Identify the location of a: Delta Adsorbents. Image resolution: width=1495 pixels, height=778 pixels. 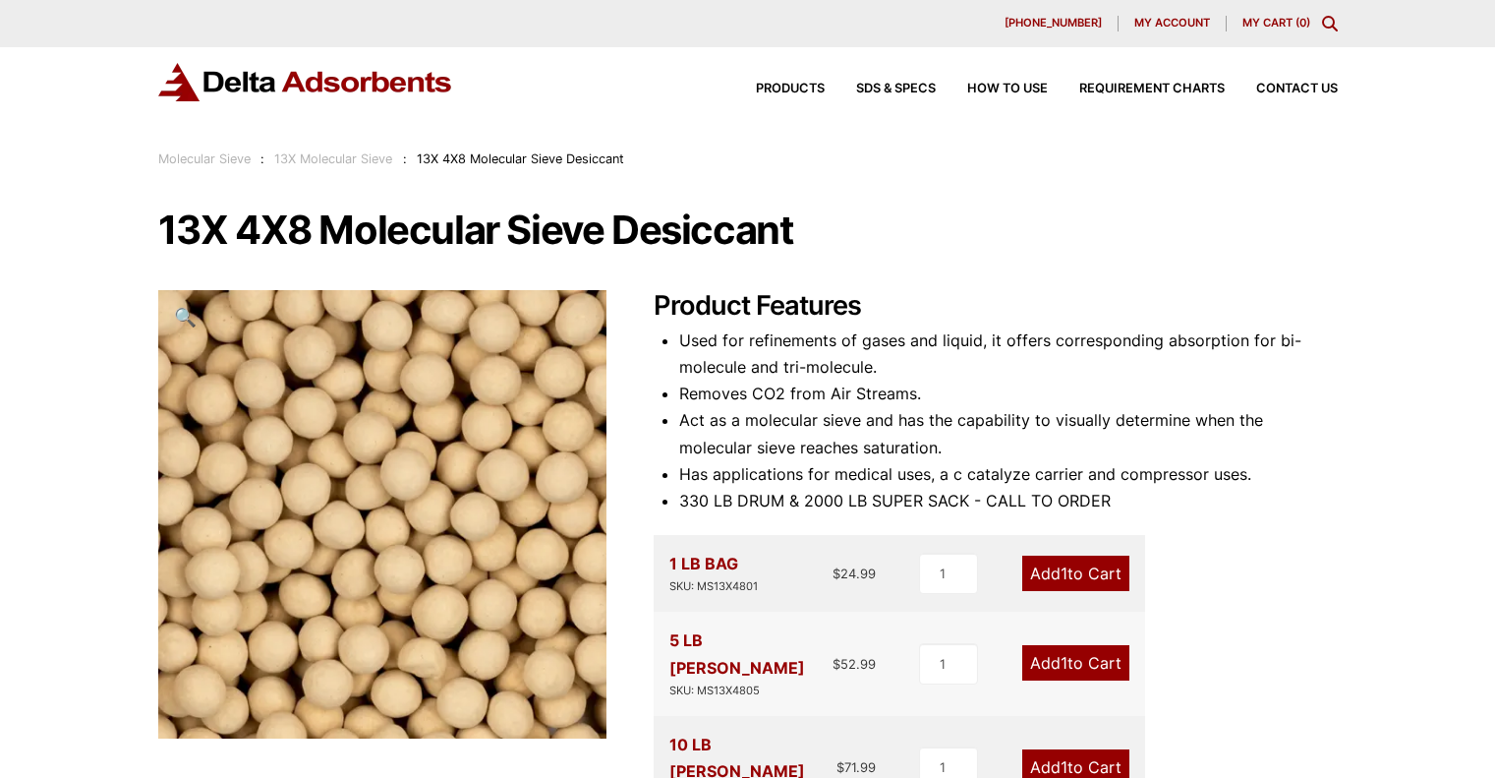
(306, 82).